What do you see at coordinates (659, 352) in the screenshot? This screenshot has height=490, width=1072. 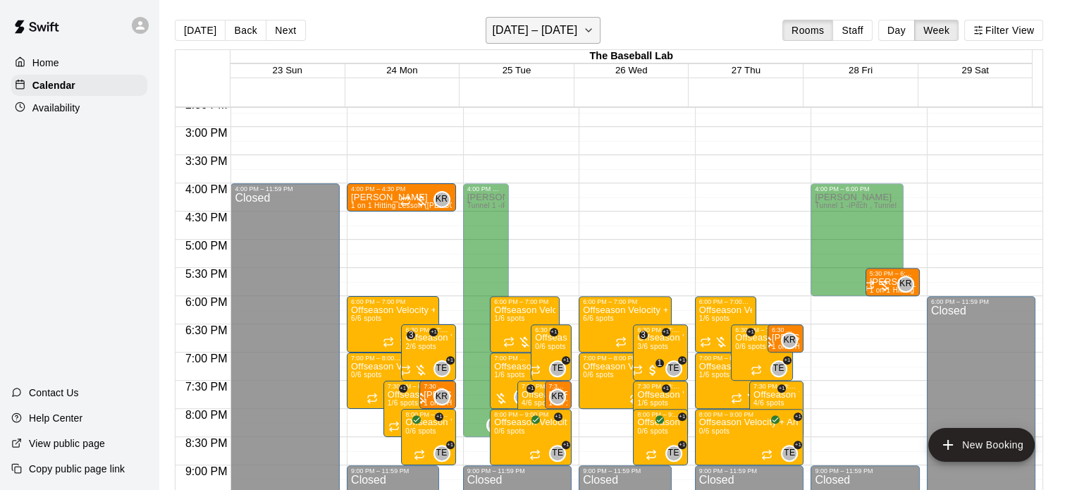 I see `div: 6:30 PM – 7:30 PM: Offseason Velocity + Arm Care Program (Mon & Wed 630-730pm 12& under)` at bounding box center [659, 352].